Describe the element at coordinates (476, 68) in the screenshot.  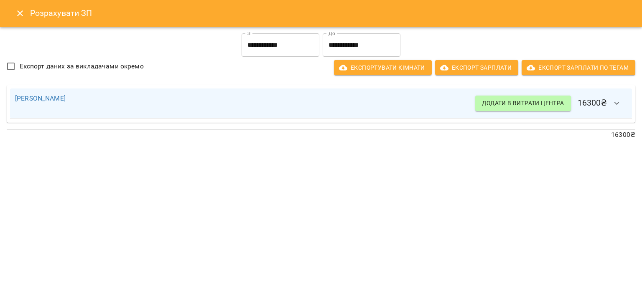
I see `button: Експорт Зарплати` at that location.